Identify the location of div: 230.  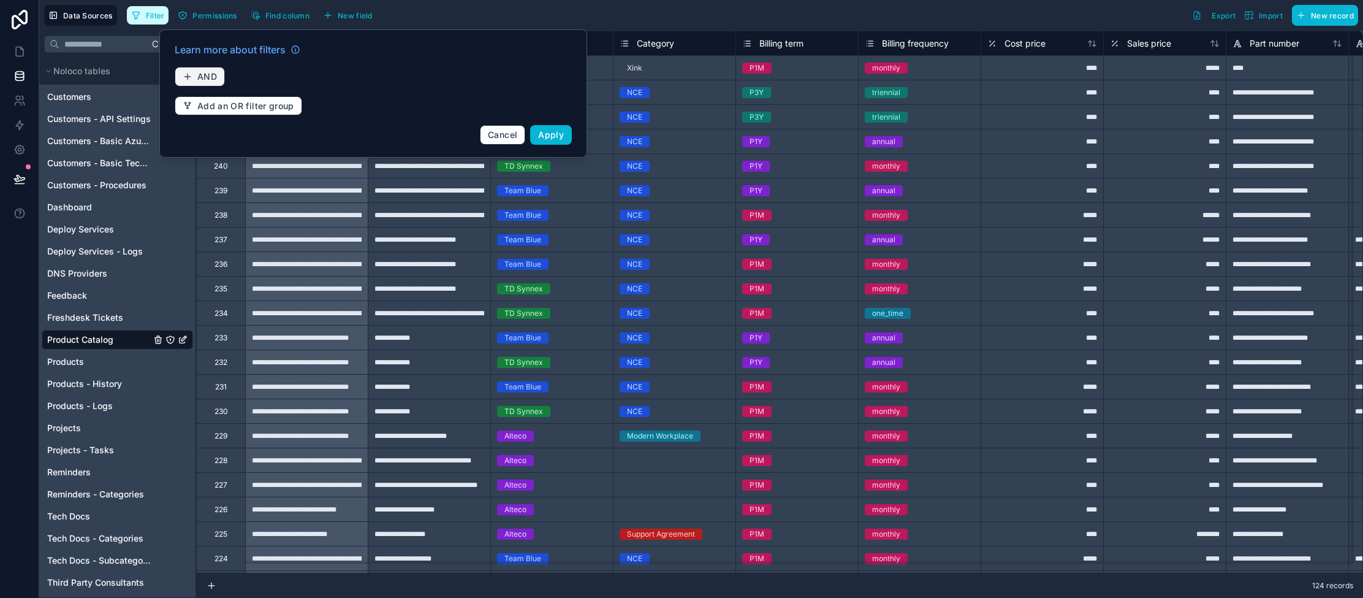
(221, 411).